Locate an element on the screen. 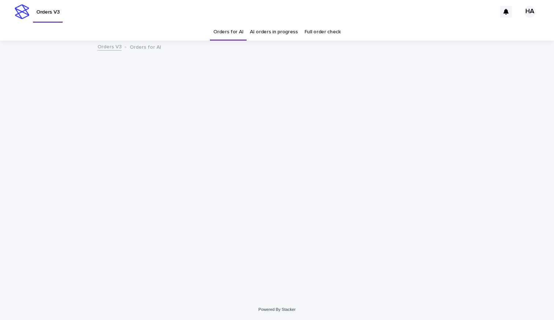 The image size is (554, 320). img: stacker-logo-s-only.png is located at coordinates (22, 12).